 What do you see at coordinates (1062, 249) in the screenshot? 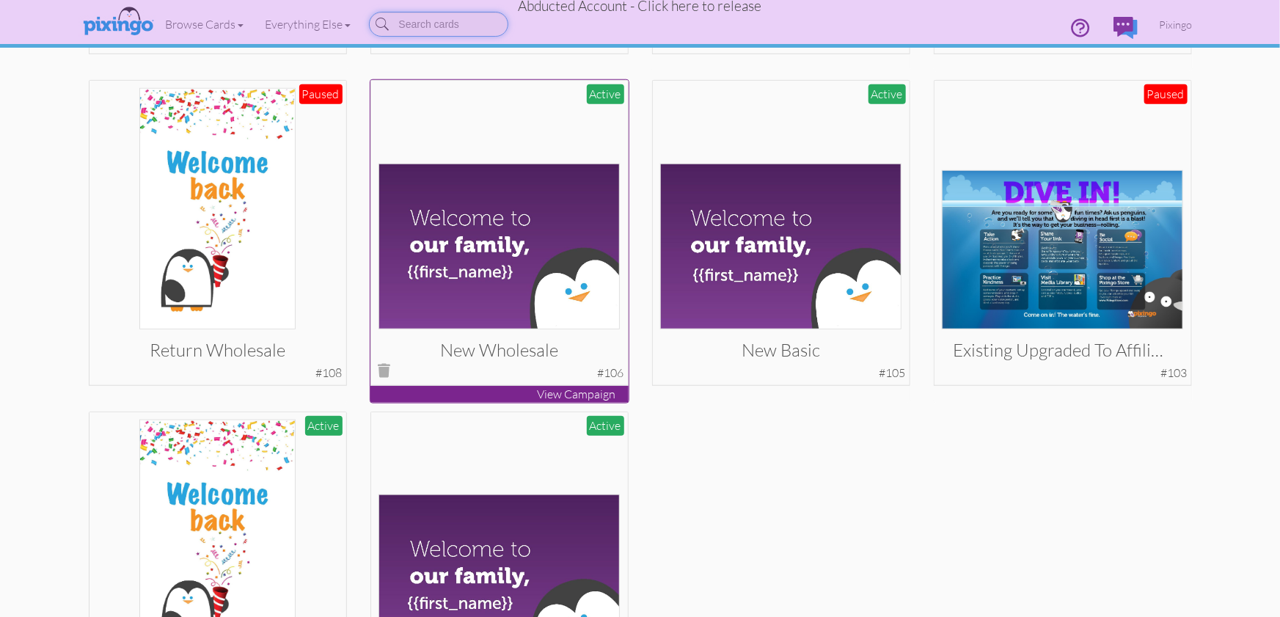
I see `img: 117657-1-1719993608379-e62d647a7dbd46bb-qa.jpg` at bounding box center [1062, 249].